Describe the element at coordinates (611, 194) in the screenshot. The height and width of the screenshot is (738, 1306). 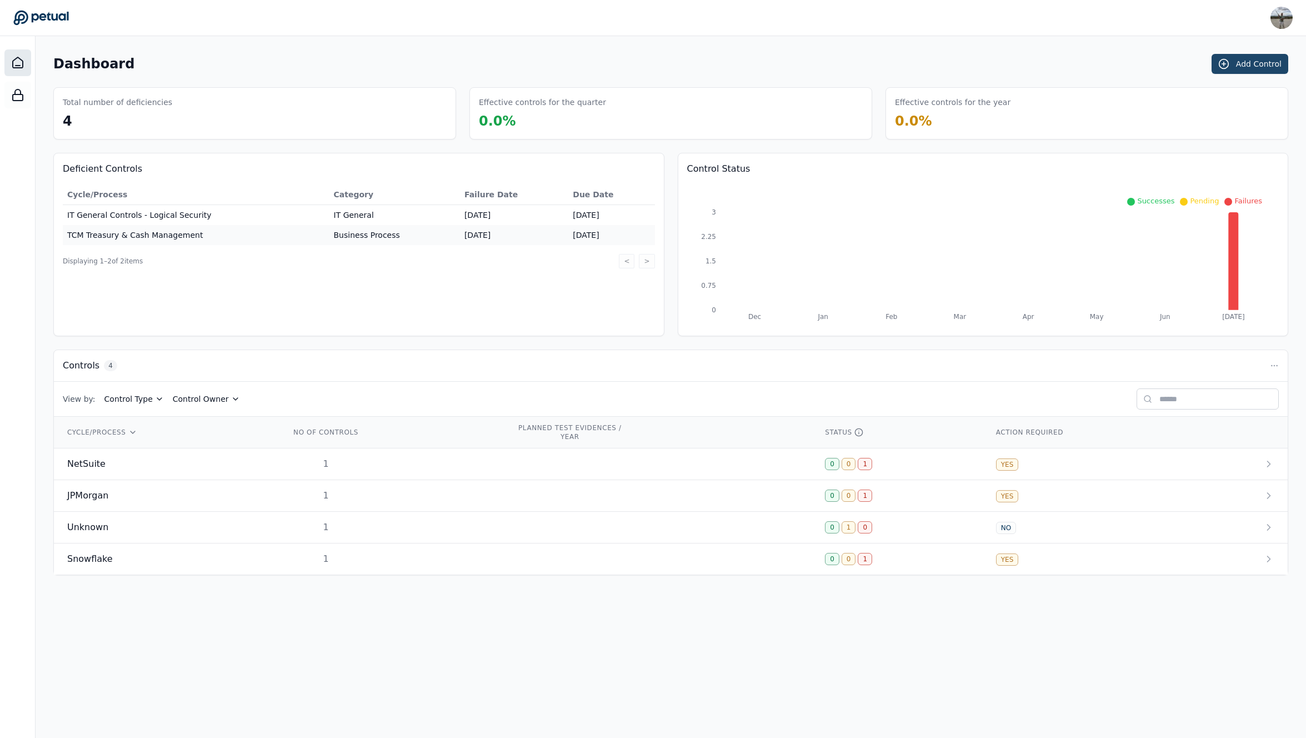
I see `th: Due Date` at that location.